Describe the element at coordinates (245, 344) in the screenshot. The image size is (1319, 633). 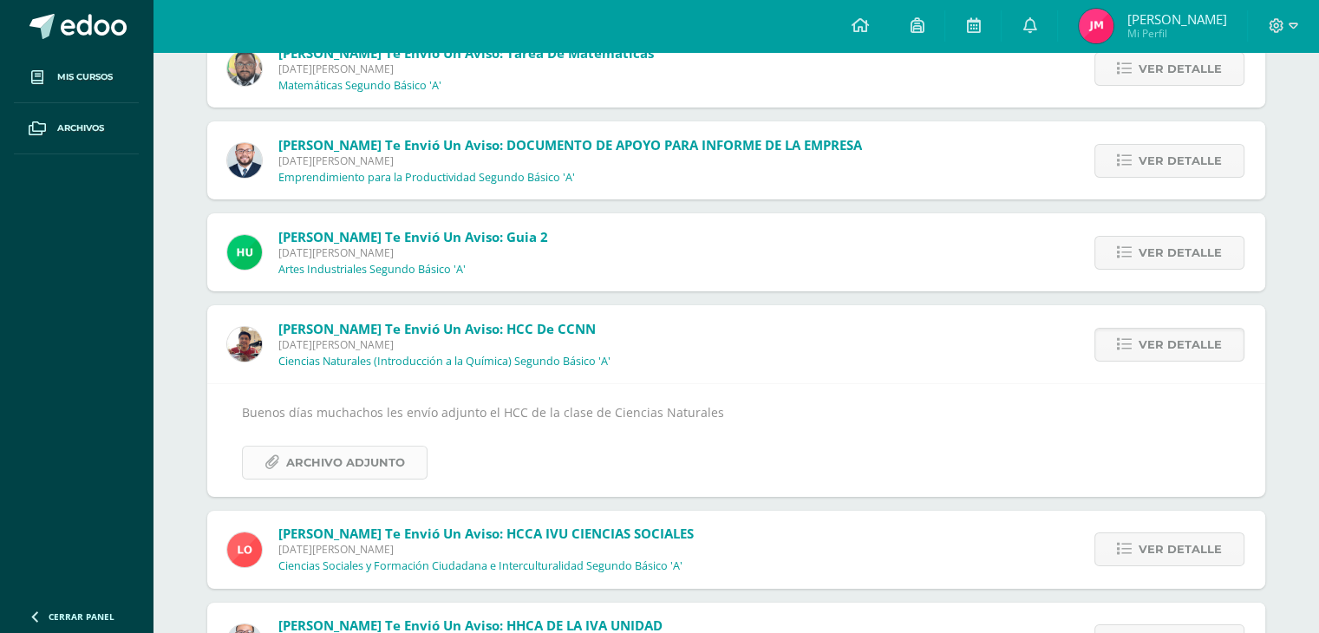
I see `img: cb93aa548b99414539690fcffb7d5efd.png` at that location.